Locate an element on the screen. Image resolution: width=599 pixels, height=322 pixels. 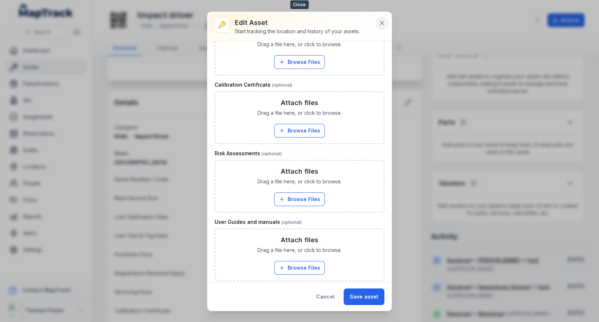
button: Cancel is located at coordinates (325, 297).